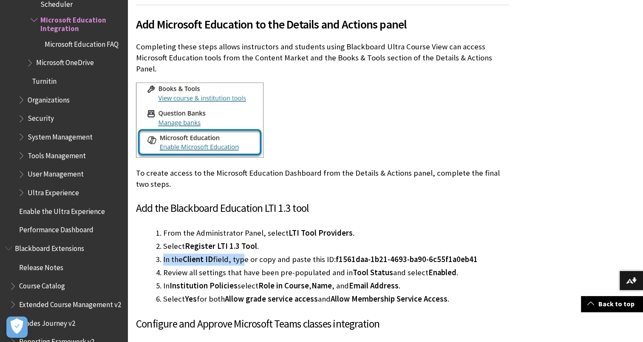 This screenshot has height=342, width=643. Describe the element at coordinates (336, 286) in the screenshot. I see `li: In select , , and .` at that location.